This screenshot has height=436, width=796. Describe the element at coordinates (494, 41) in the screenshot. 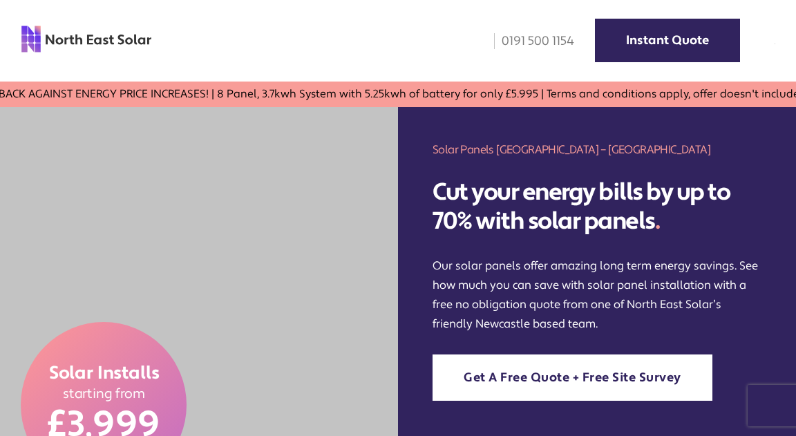

I see `img: phone icon` at that location.